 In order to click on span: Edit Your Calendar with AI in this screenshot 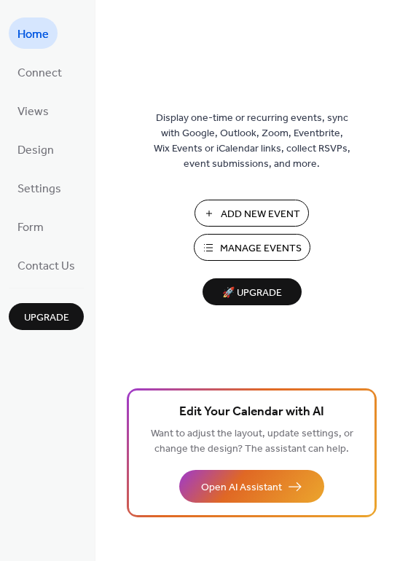, I will do `click(251, 412)`.